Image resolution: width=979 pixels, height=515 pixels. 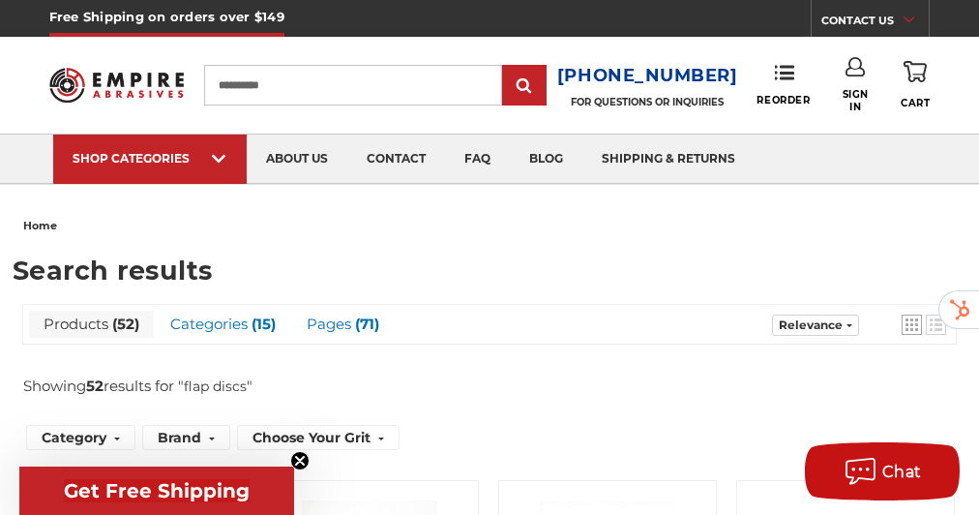 I want to click on a: Reorder, so click(x=783, y=84).